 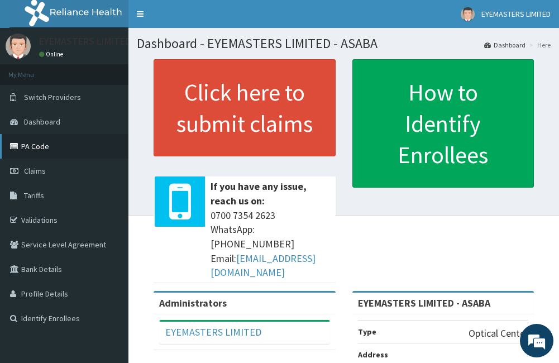 What do you see at coordinates (258, 193) in the screenshot?
I see `b: If you have any issue, reach us on:` at bounding box center [258, 193].